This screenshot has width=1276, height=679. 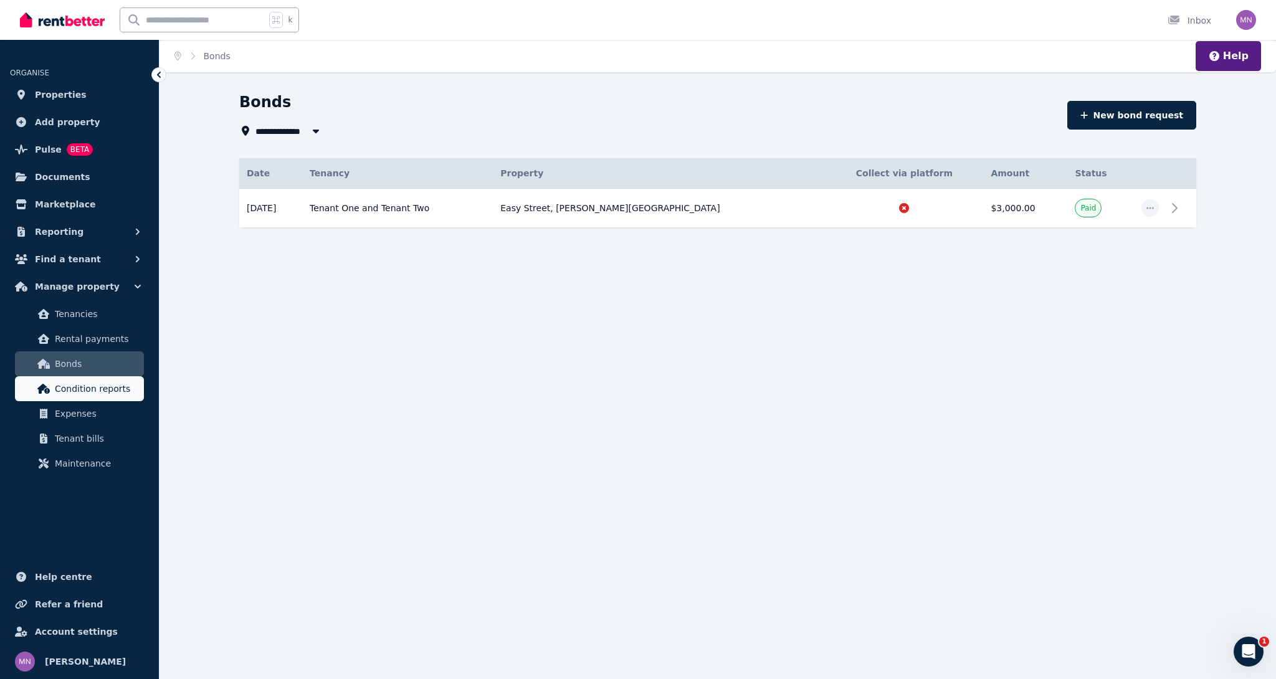 What do you see at coordinates (1025, 173) in the screenshot?
I see `th: Amount` at bounding box center [1025, 173].